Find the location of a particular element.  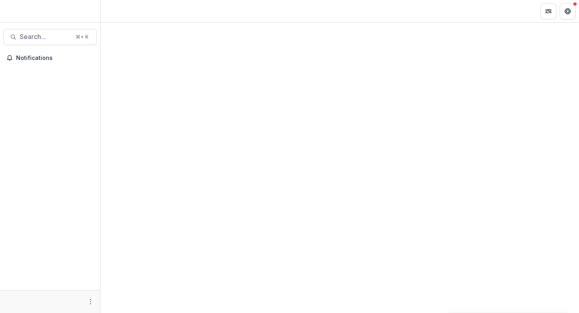

button: More is located at coordinates (90, 302).